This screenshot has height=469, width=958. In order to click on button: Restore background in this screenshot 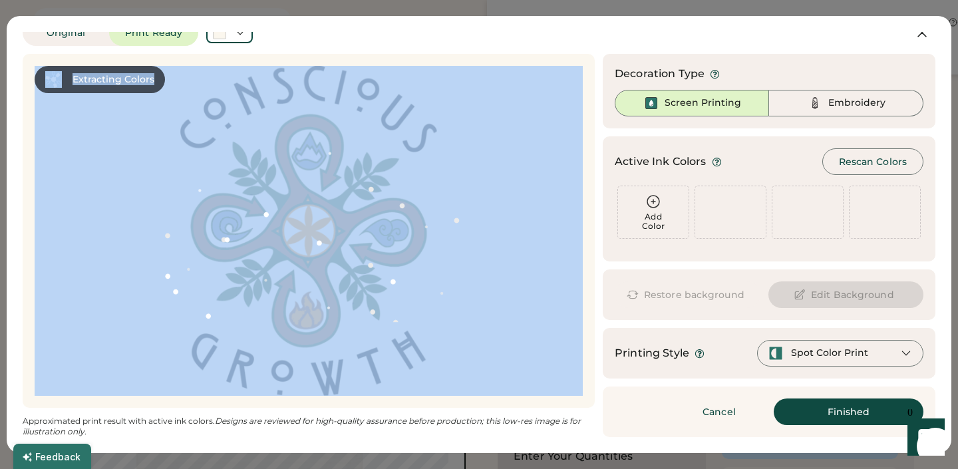, I will do `click(687, 295)`.